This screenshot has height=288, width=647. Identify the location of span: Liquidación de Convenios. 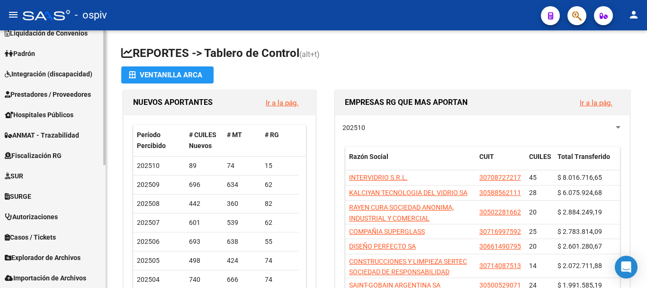
(46, 33).